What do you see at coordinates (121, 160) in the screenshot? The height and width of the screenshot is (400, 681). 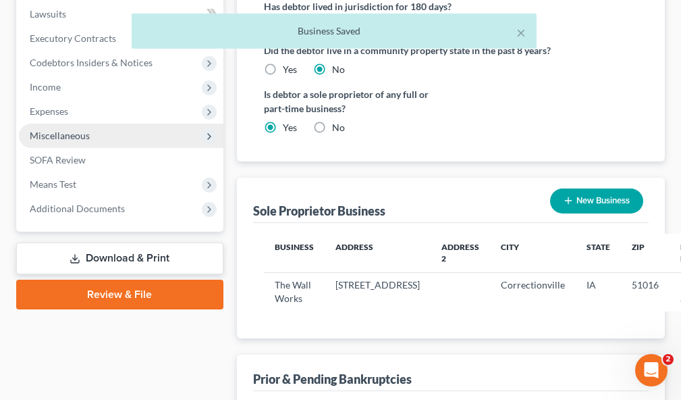 I see `a: SOFA Review` at bounding box center [121, 160].